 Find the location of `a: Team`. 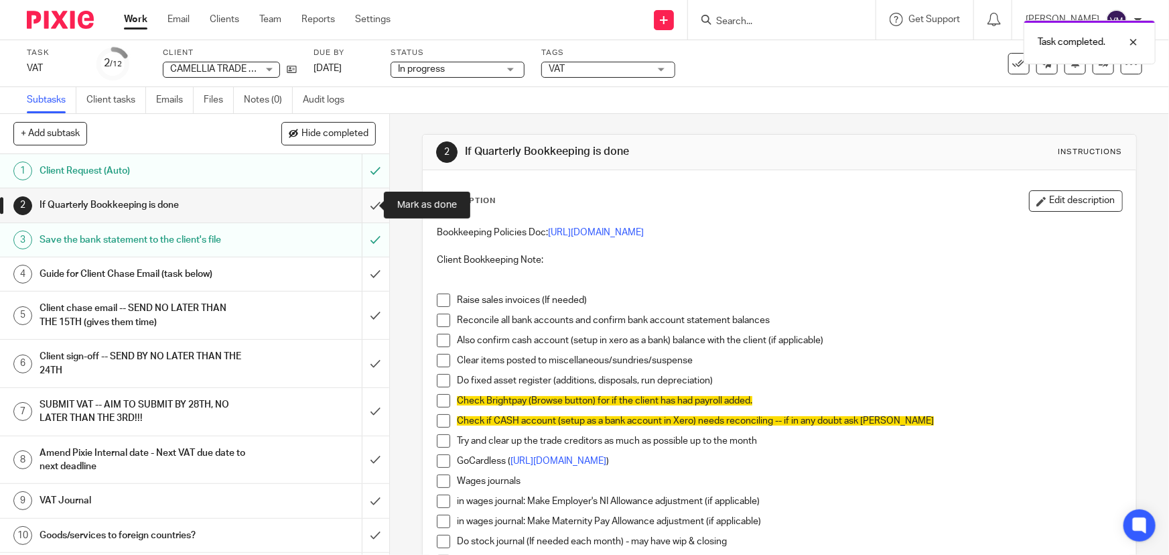

a: Team is located at coordinates (270, 19).